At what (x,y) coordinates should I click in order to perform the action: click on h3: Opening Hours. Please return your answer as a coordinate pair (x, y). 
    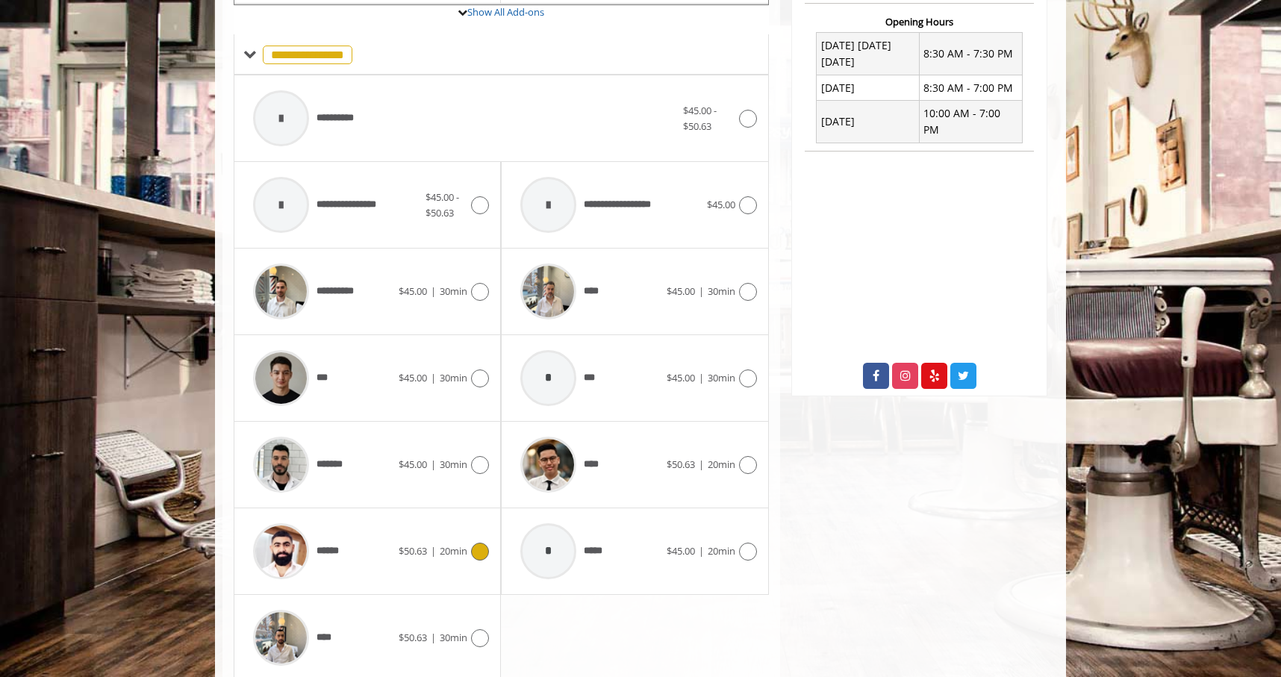
    Looking at the image, I should click on (919, 22).